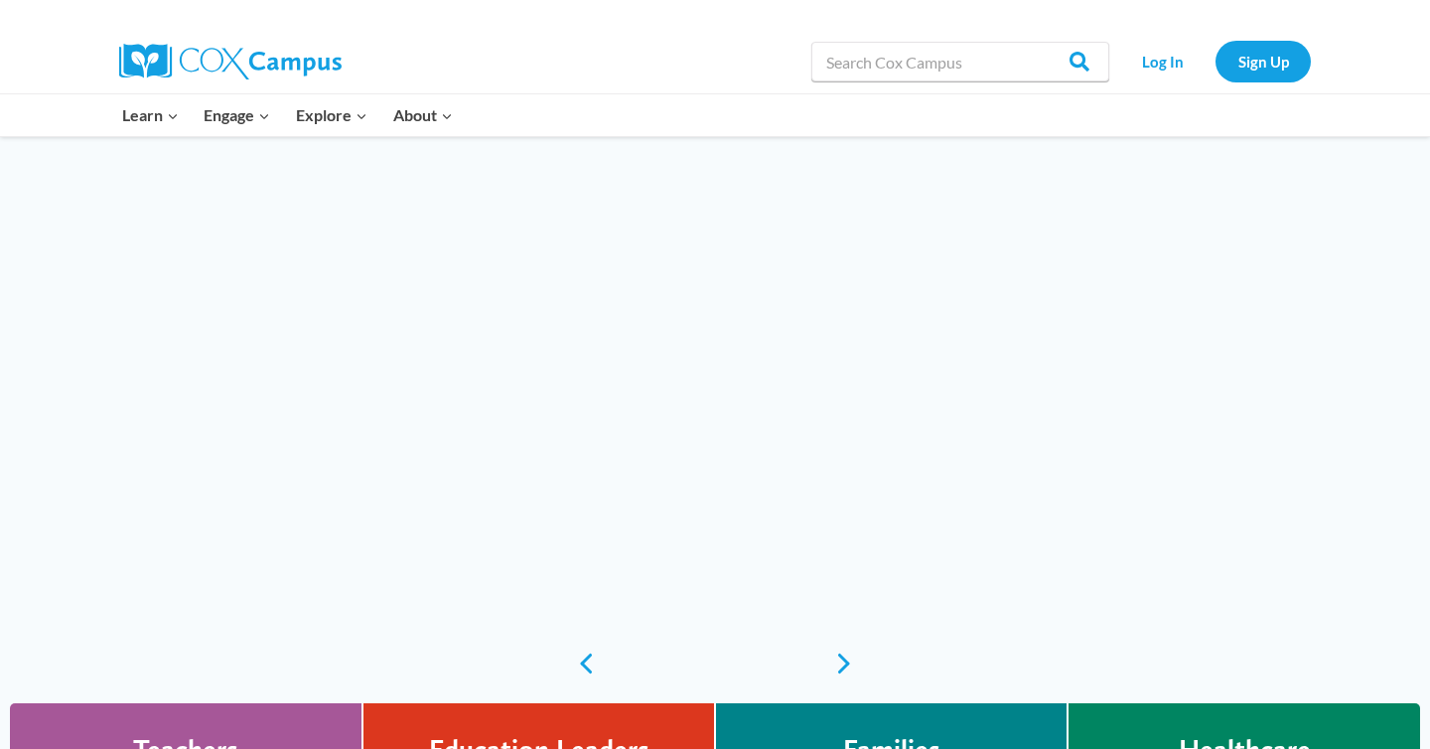  Describe the element at coordinates (849, 663) in the screenshot. I see `a: next` at that location.